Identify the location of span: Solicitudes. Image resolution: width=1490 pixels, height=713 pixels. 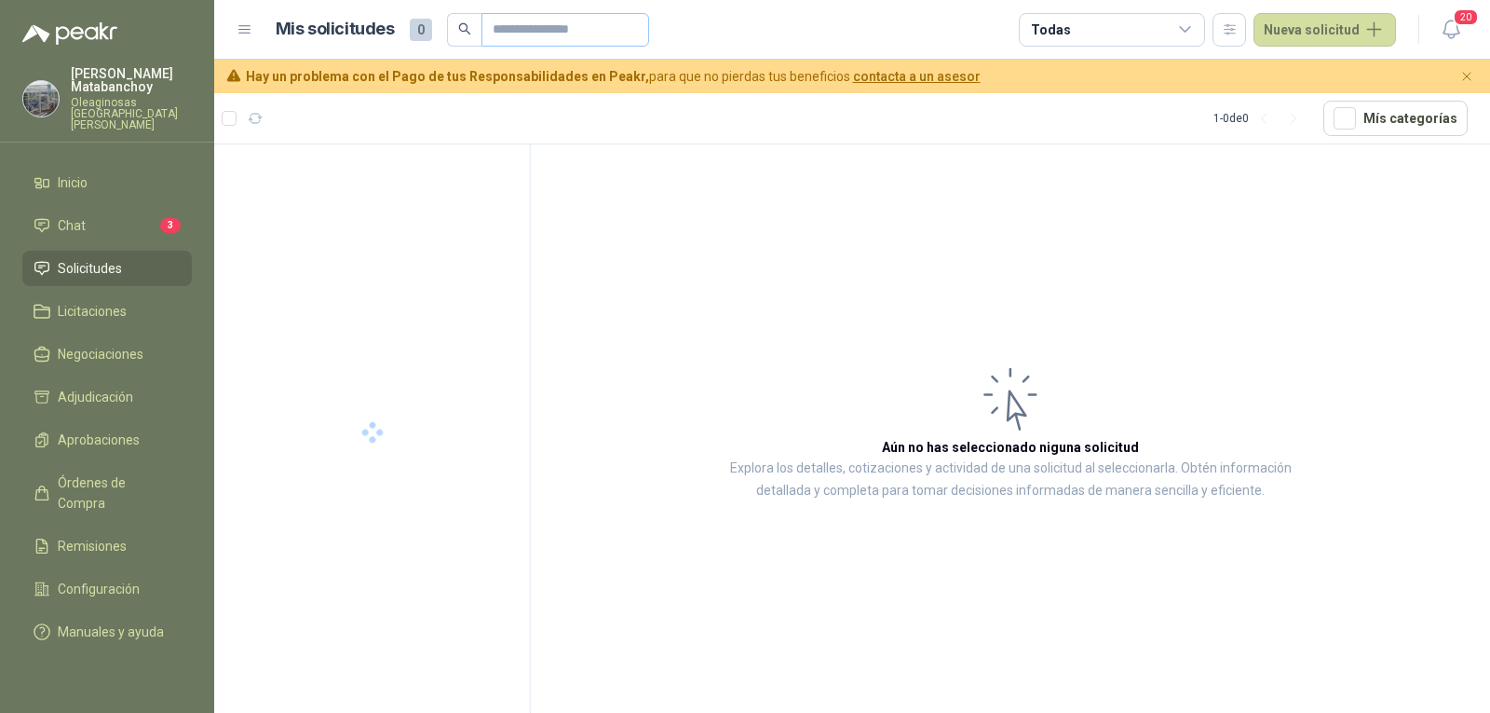
(89, 268).